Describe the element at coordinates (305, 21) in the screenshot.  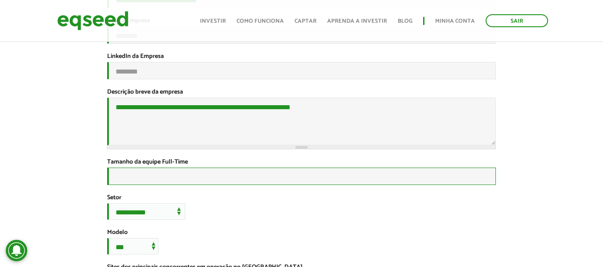
I see `a: Captar` at that location.